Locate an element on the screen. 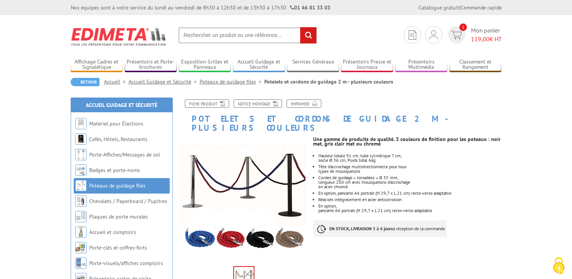 This screenshot has height=279, width=572. a: Plaques de porte murales is located at coordinates (118, 217).